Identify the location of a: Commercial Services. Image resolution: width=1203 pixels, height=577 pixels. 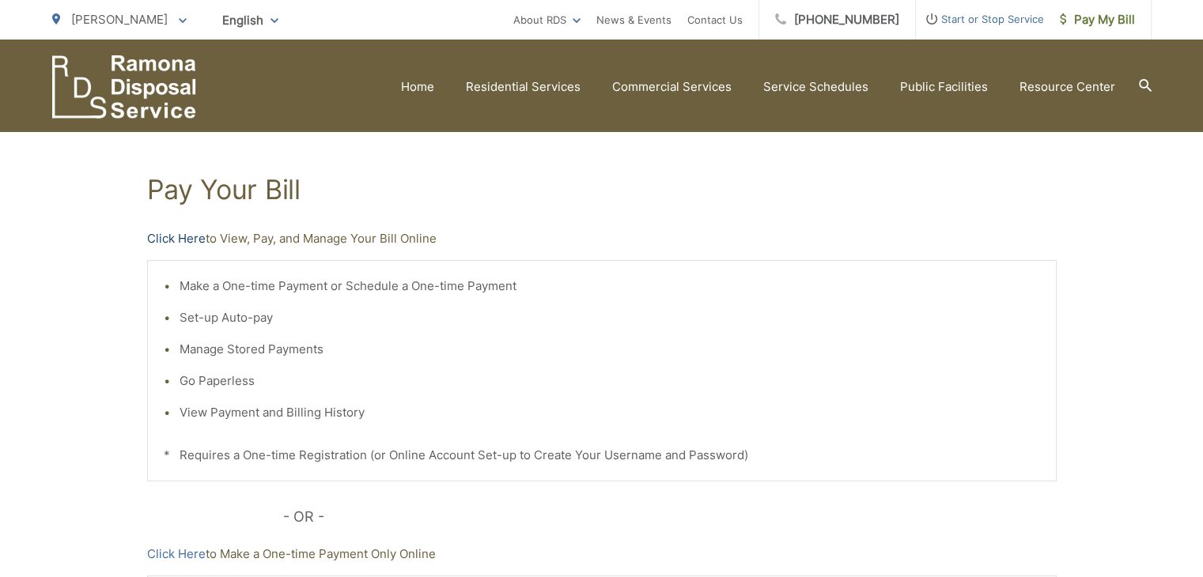
(671, 87).